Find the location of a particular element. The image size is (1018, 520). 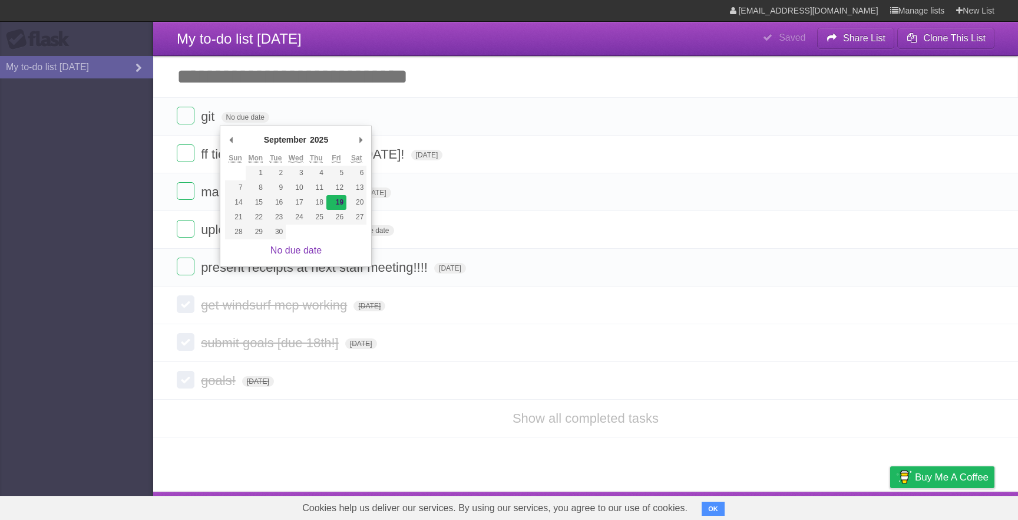

span: submit goals [due 18th!] is located at coordinates (271, 342).